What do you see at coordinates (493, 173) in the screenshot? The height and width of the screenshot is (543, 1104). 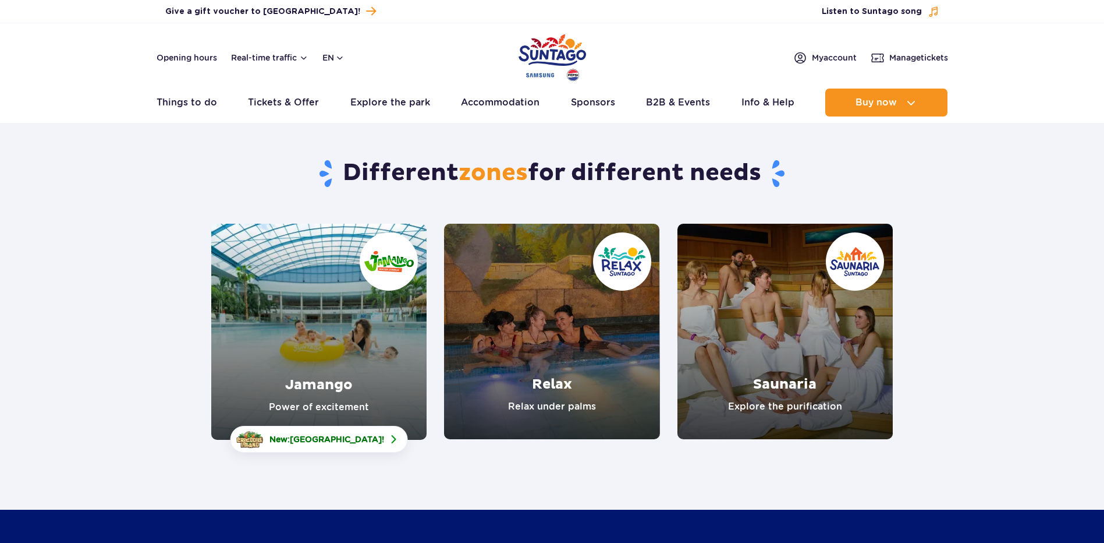 I see `span: zones` at bounding box center [493, 173].